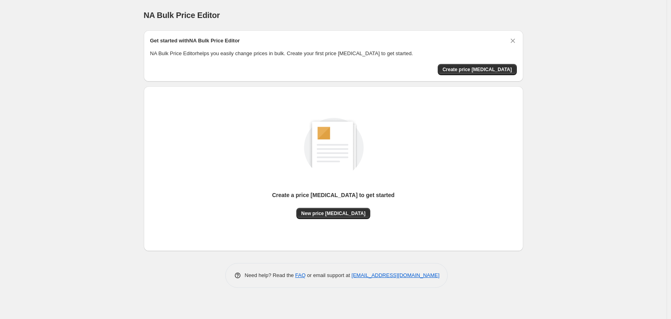 The image size is (671, 319). What do you see at coordinates (478, 70) in the screenshot?
I see `button: Create price change job` at bounding box center [478, 70].